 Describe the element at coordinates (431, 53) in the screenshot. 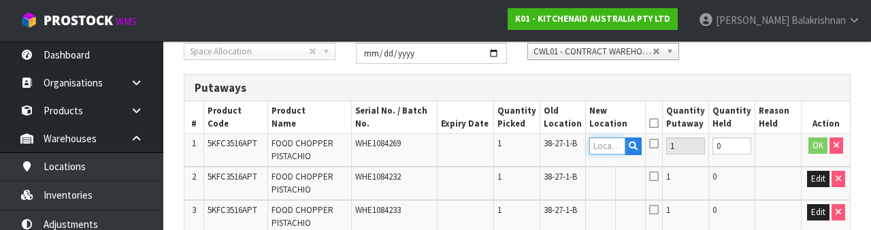

I see `input: Post Date` at that location.